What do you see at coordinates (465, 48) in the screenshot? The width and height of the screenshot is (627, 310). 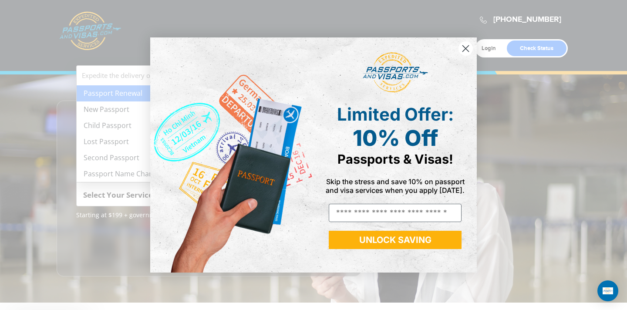 I see `button: Close dialog` at bounding box center [465, 48].